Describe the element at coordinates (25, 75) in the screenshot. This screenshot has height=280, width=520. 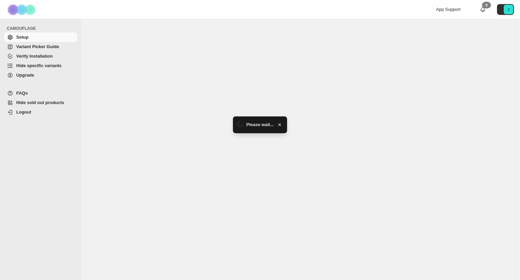
I see `span: Upgrade` at that location.